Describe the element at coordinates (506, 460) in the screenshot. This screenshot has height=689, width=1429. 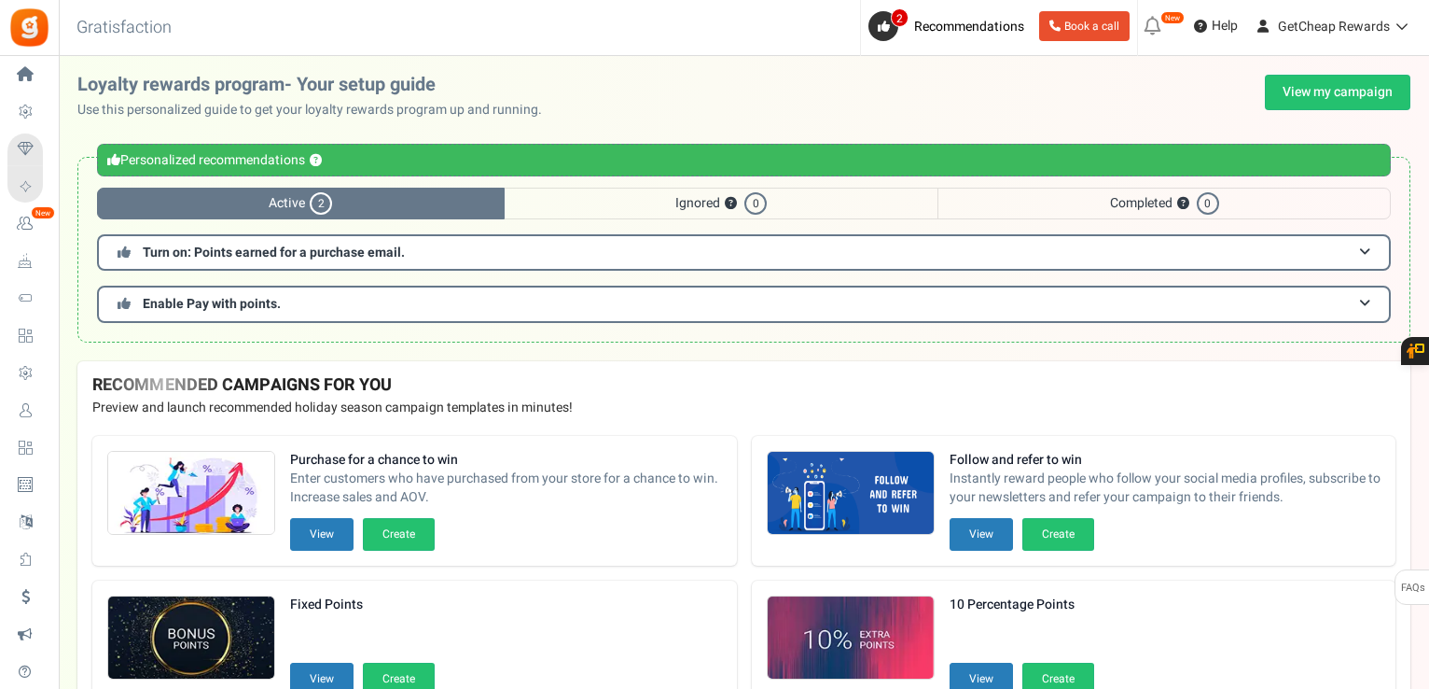
I see `strong: Purchase for a chance to win` at that location.